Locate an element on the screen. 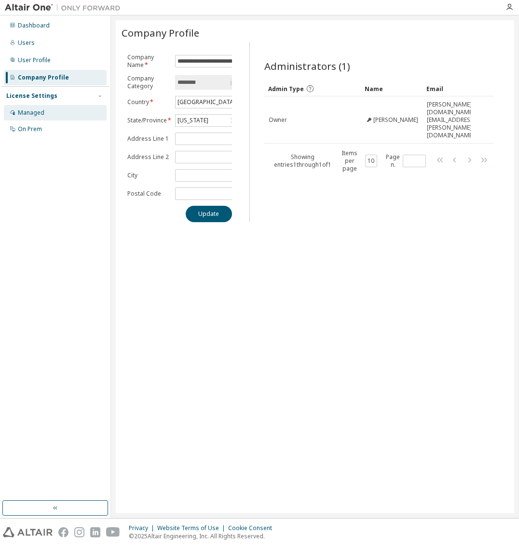 The width and height of the screenshot is (519, 546). img: youtube.svg is located at coordinates (113, 532).